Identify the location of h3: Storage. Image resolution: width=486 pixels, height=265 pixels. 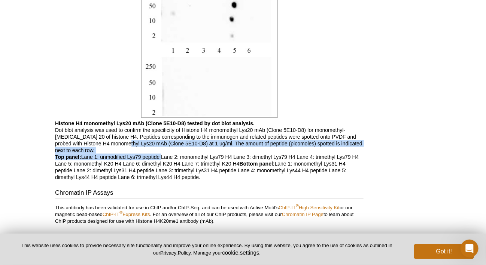
(209, 237).